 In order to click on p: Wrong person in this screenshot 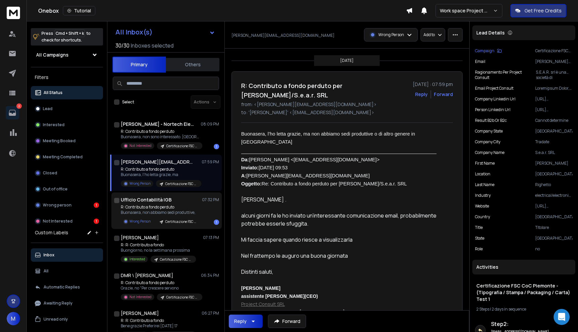, I will do `click(57, 205)`.